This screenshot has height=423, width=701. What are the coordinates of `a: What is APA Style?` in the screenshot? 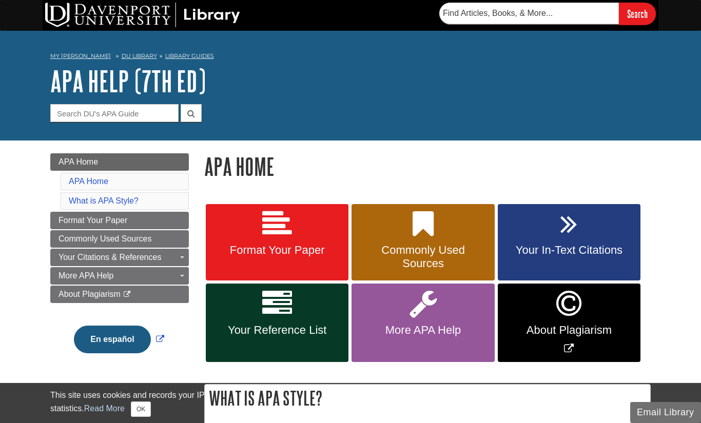 It's located at (104, 201).